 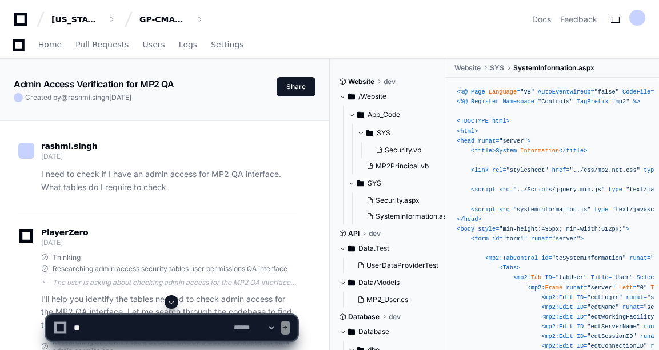 What do you see at coordinates (175, 283) in the screenshot?
I see `div: The user is asking about checking admin access for the MP2 QA interface. They want to know which ...` at bounding box center [175, 283].